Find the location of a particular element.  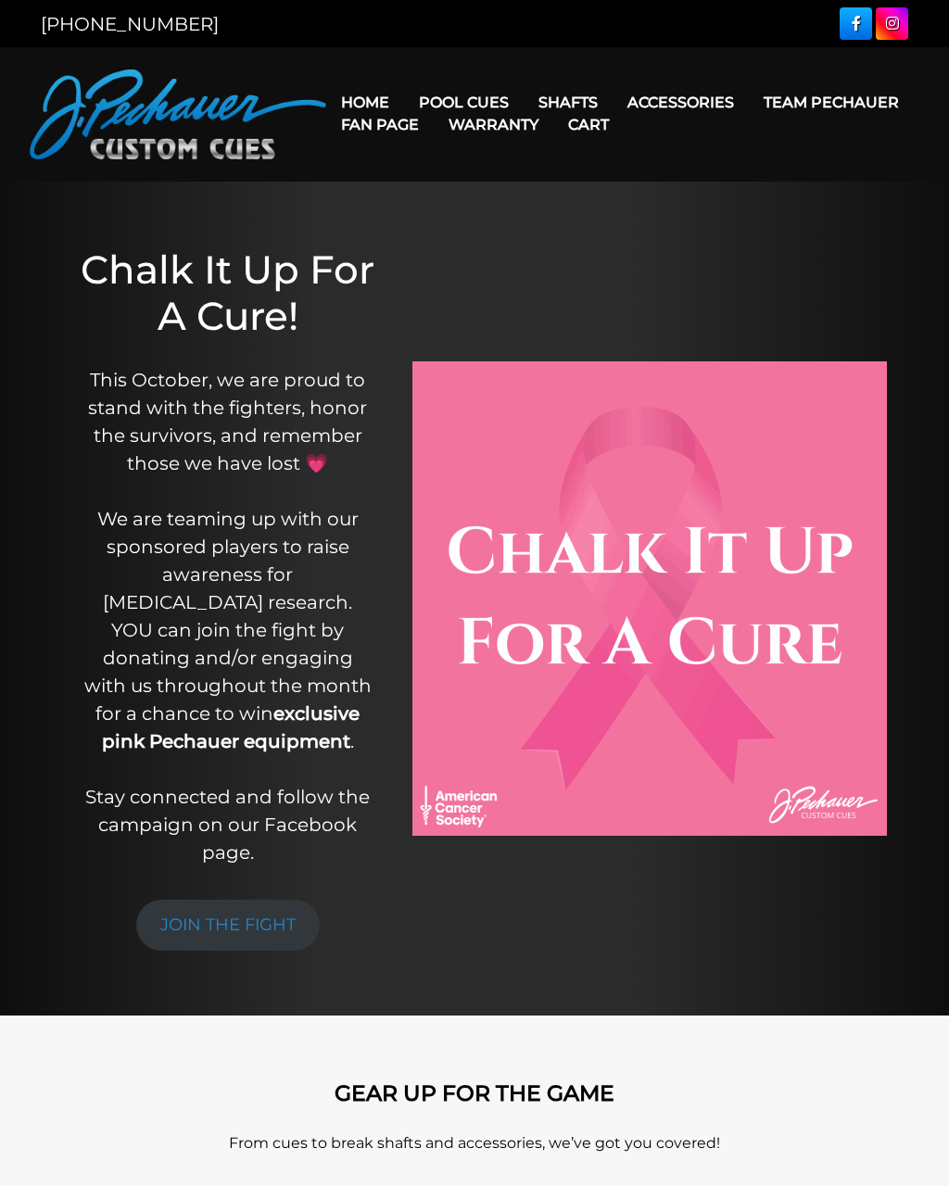

a: Home is located at coordinates (365, 102).